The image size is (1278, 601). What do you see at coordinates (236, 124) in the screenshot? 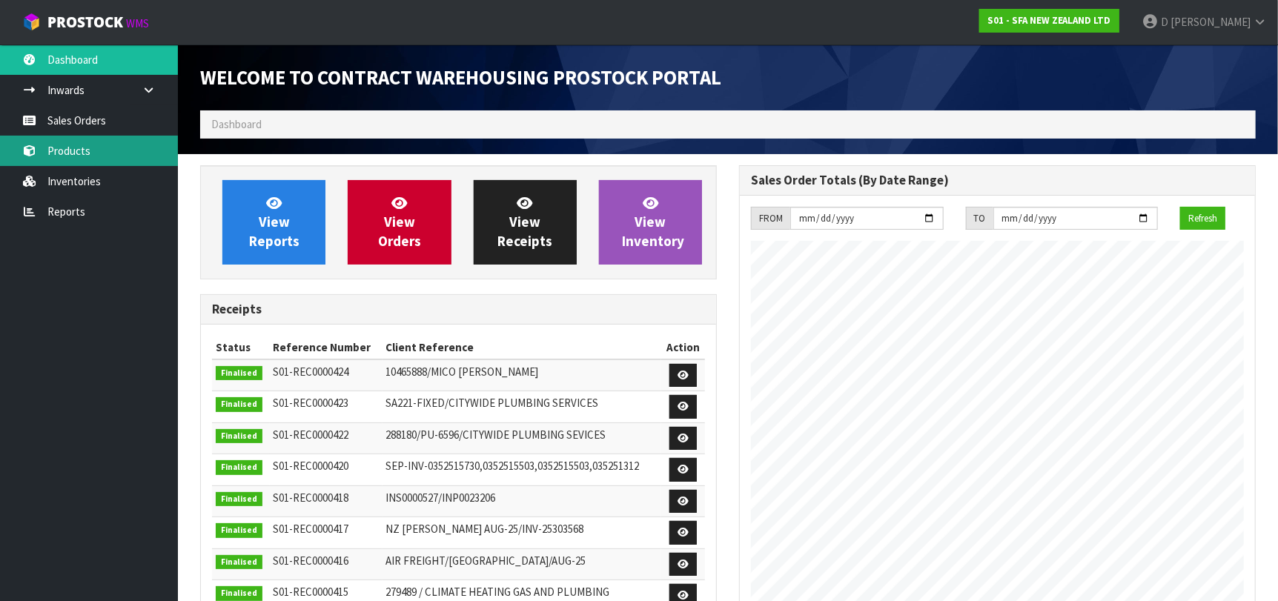
I see `span: Dashboard` at bounding box center [236, 124].